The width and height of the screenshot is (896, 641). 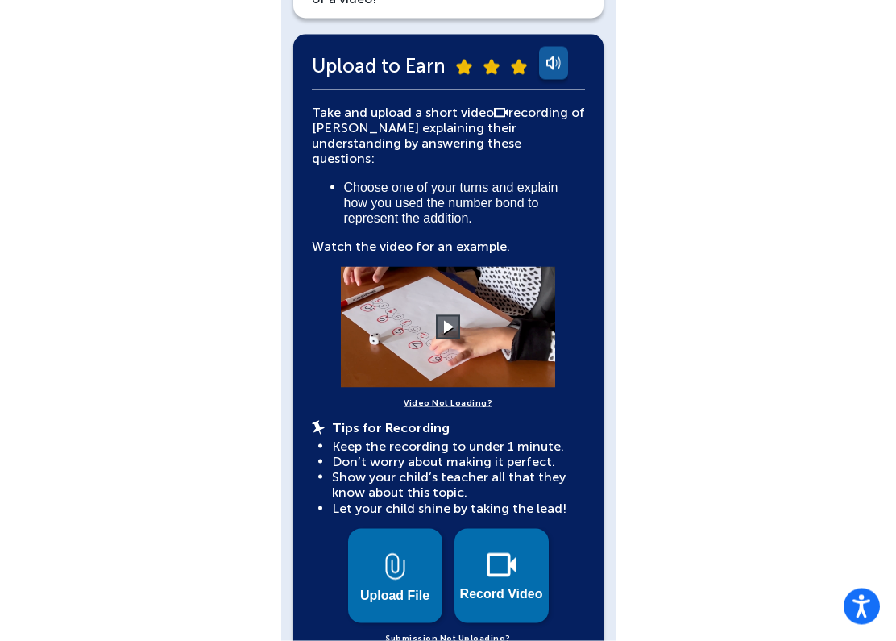 I want to click on p: Watch the video for an example., so click(x=448, y=246).